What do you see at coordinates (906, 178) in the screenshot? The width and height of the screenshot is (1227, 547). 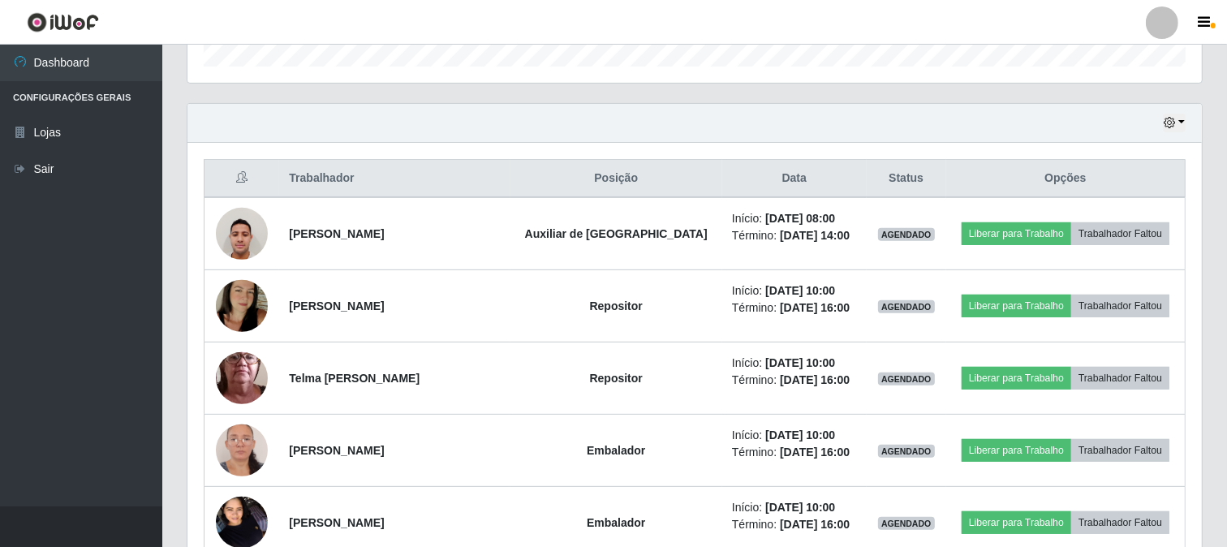 I see `th: Status` at bounding box center [906, 178].